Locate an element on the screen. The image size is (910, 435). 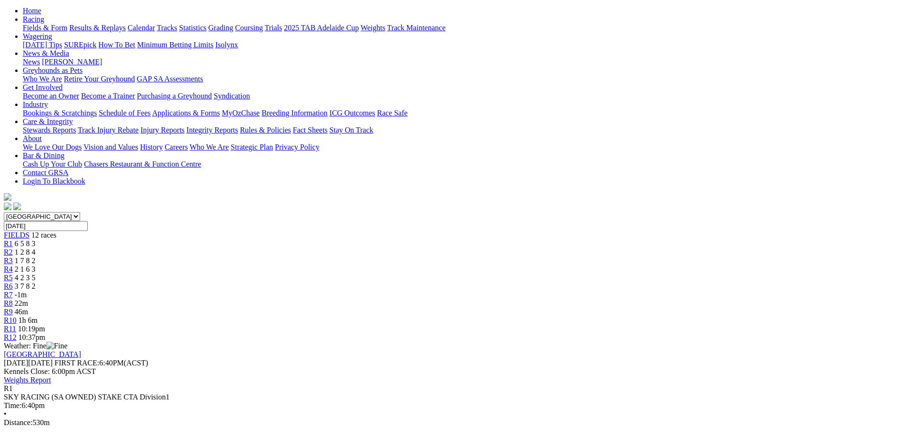
a: Greyhounds as Pets is located at coordinates (53, 70).